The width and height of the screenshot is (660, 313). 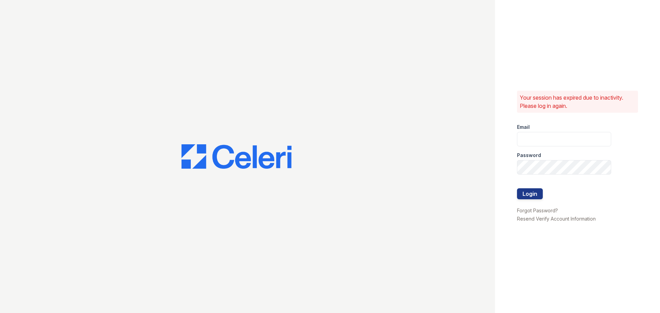 I want to click on a: Resend Verify Account Information, so click(x=556, y=219).